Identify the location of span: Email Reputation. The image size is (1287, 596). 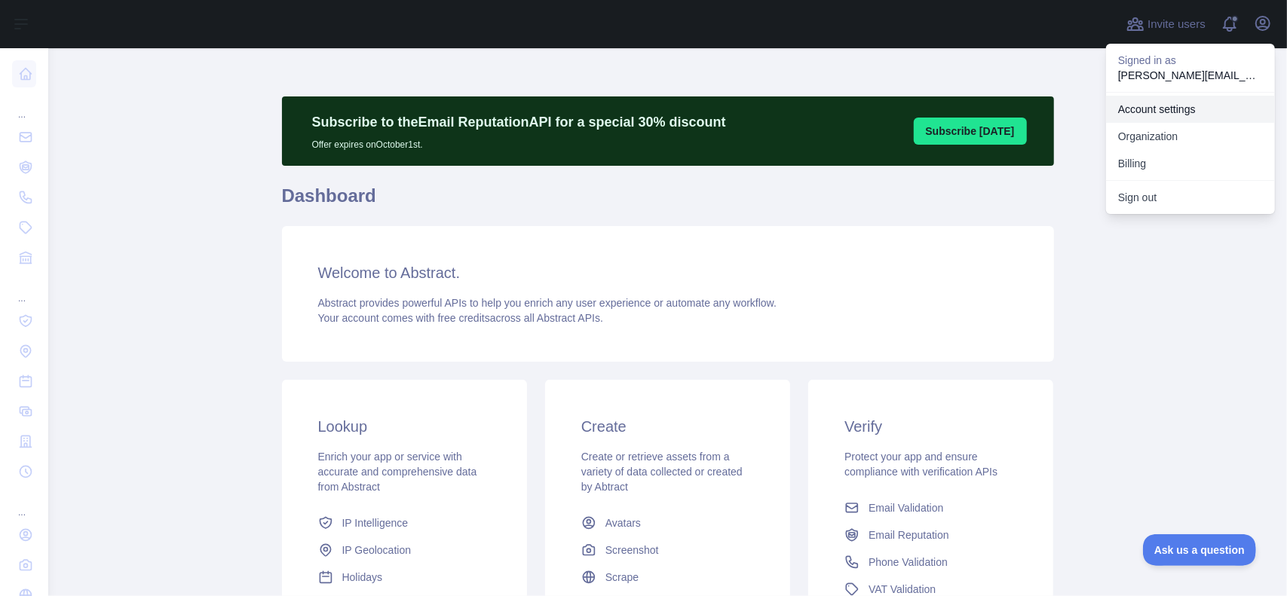
(908, 535).